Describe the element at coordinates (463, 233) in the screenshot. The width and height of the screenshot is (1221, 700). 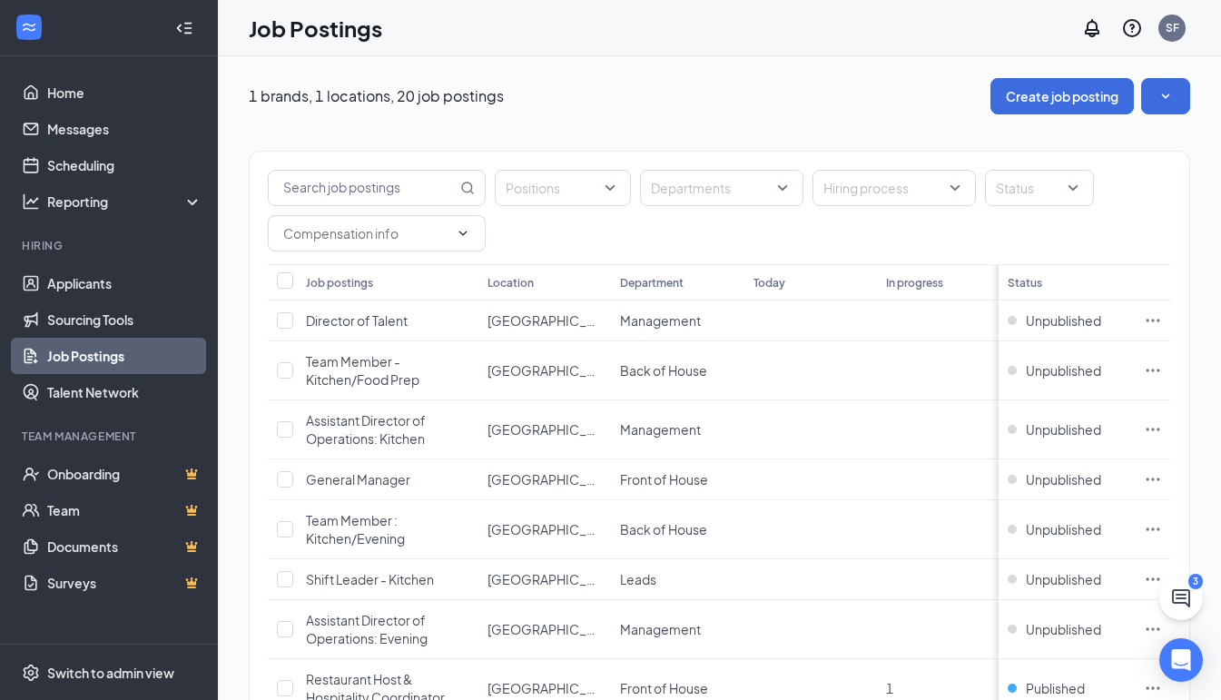
I see `svg: ChevronDown` at that location.